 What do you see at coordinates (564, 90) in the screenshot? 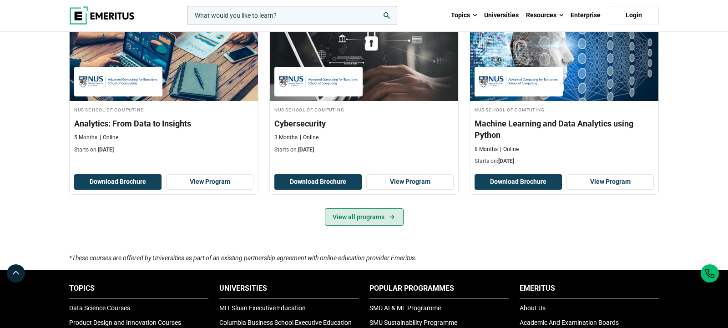
I see `a: AI and Machine Learning Course by NUS School of Computing - September 30, 2025 NUS School of Comp...` at bounding box center [564, 90].